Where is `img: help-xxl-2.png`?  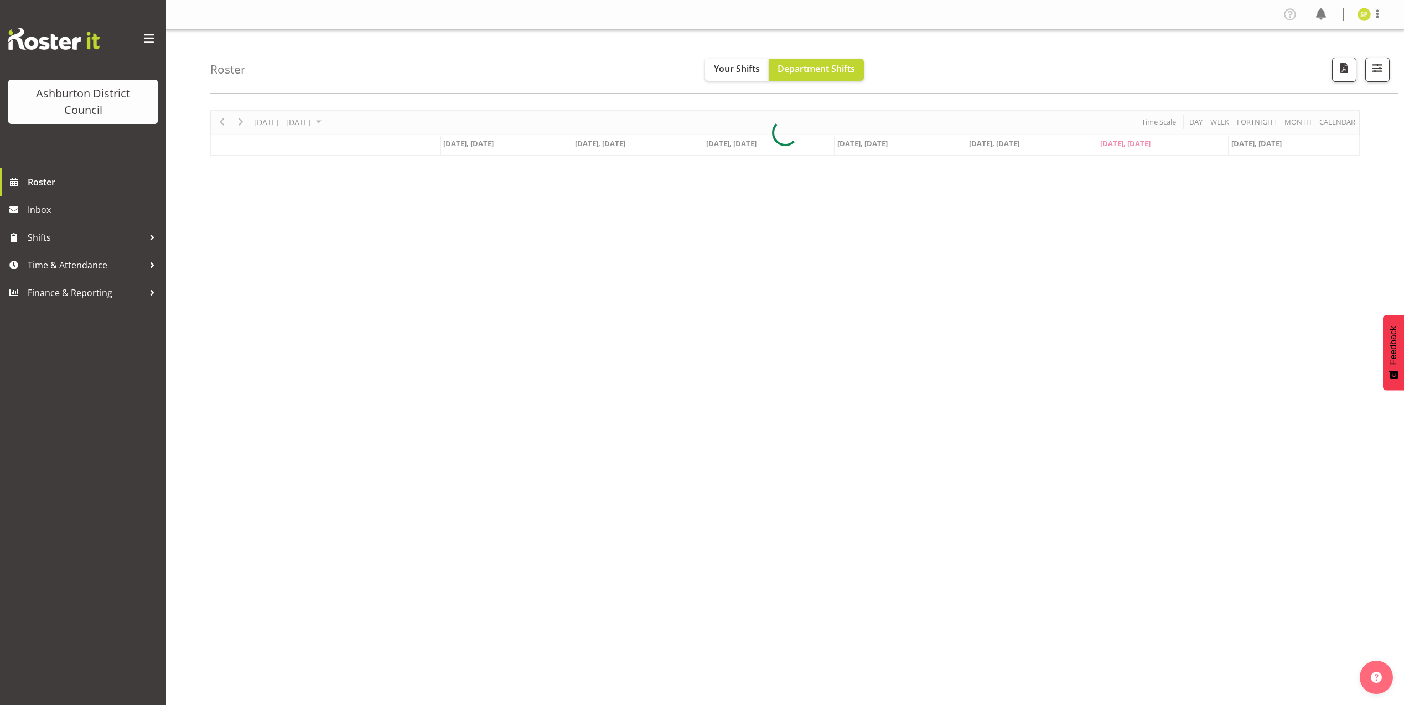 img: help-xxl-2.png is located at coordinates (1376, 677).